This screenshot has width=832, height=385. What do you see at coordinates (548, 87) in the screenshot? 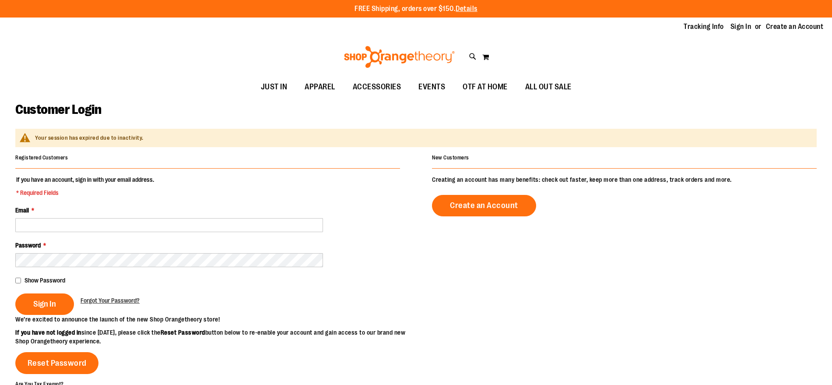
I see `span: ALL OUT SALE` at bounding box center [548, 87].